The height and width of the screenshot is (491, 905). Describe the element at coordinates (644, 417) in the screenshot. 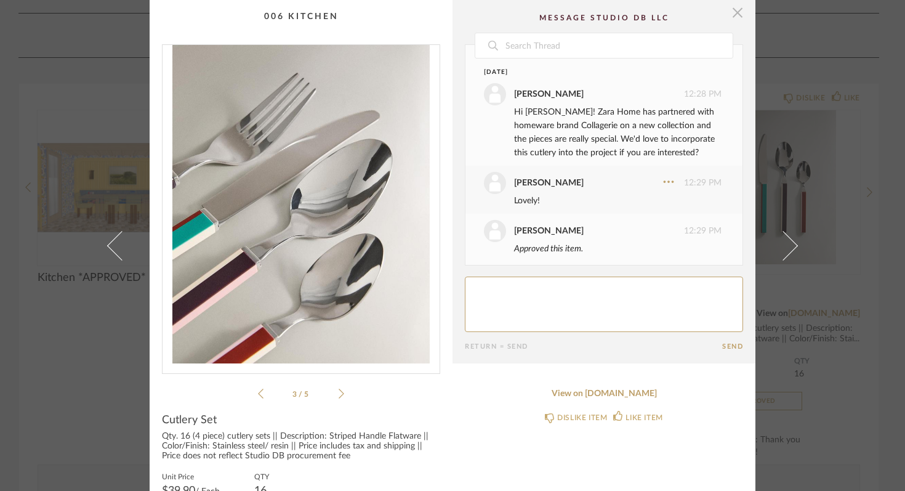

I see `div: LIKE ITEM` at that location.